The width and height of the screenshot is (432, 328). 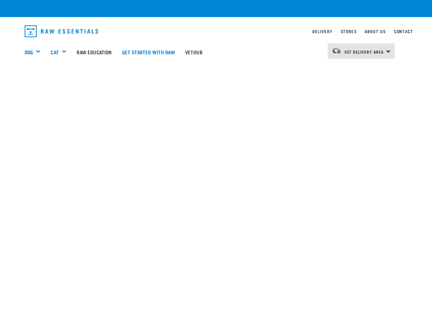 I want to click on a: Stores, so click(x=348, y=31).